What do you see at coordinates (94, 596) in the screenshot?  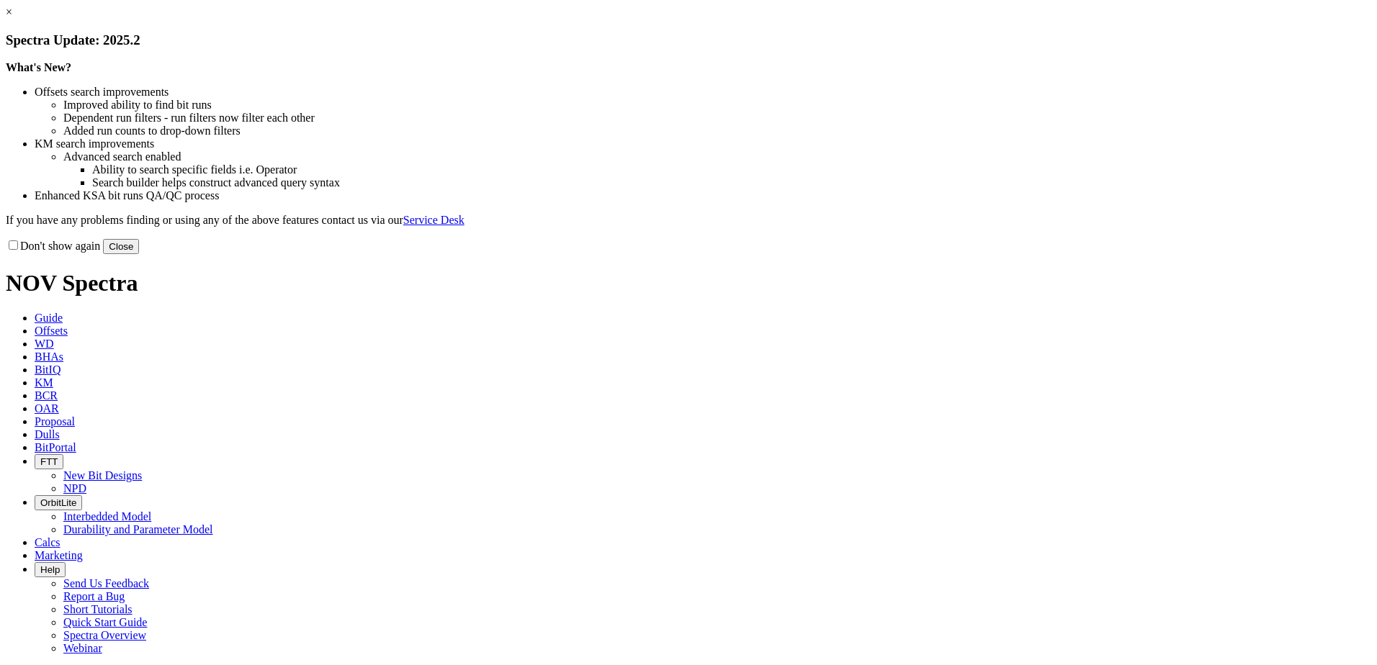 I see `a: Report a Bug` at bounding box center [94, 596].